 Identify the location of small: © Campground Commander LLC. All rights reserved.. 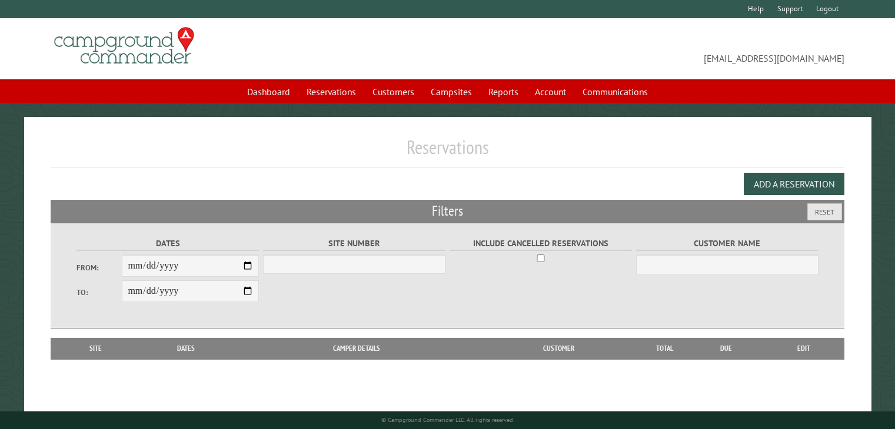
(448, 420).